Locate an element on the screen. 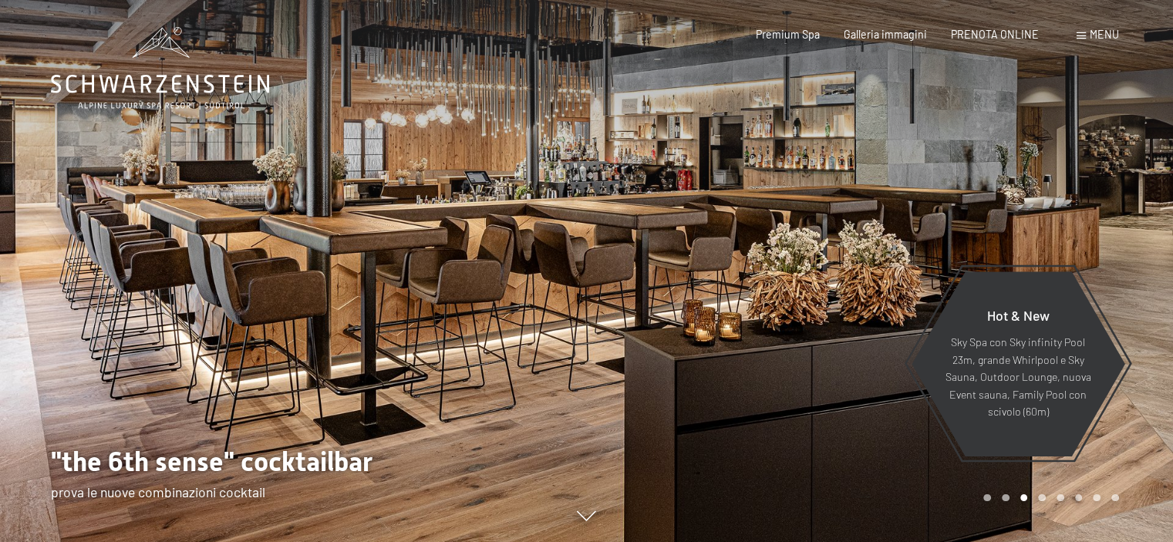 Image resolution: width=1173 pixels, height=542 pixels. div: Carousel Page 3 (Current Slide) is located at coordinates (1024, 498).